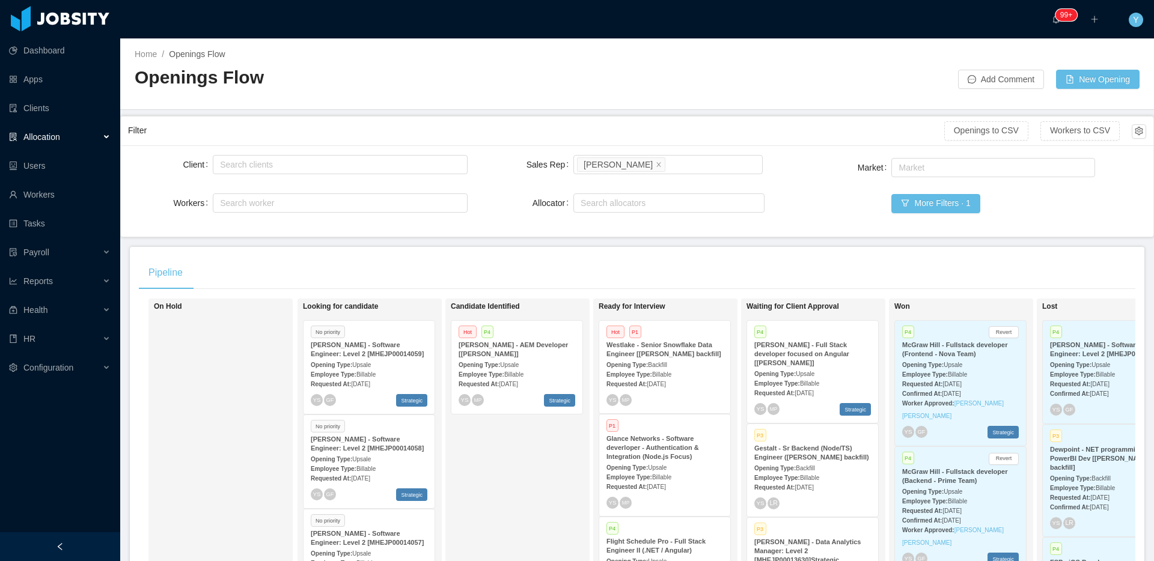 The image size is (1154, 561). What do you see at coordinates (29, 339) in the screenshot?
I see `span: HR` at bounding box center [29, 339].